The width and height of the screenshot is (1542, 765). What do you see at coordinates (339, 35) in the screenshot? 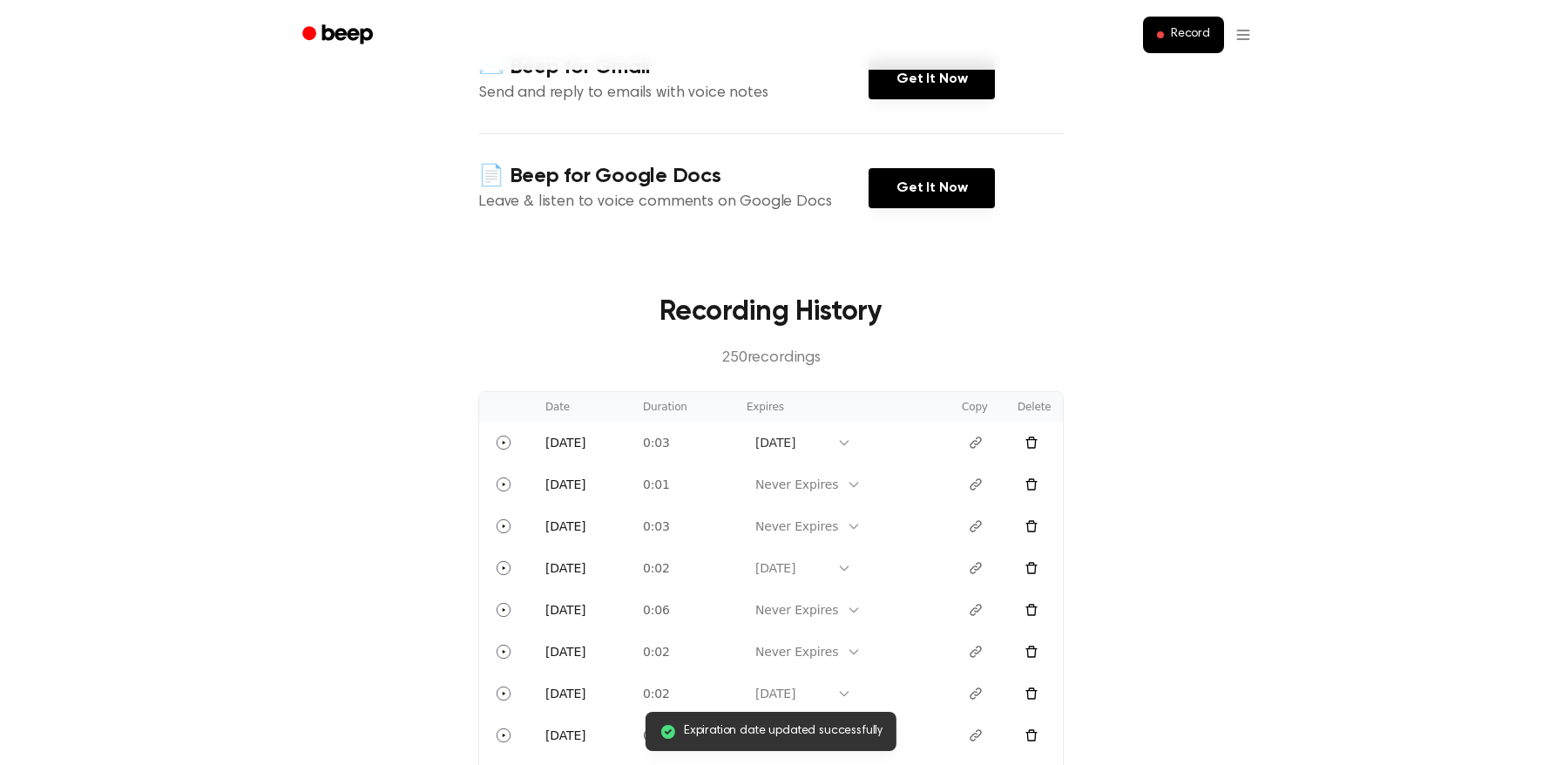
I see `a: Beep` at bounding box center [339, 35].